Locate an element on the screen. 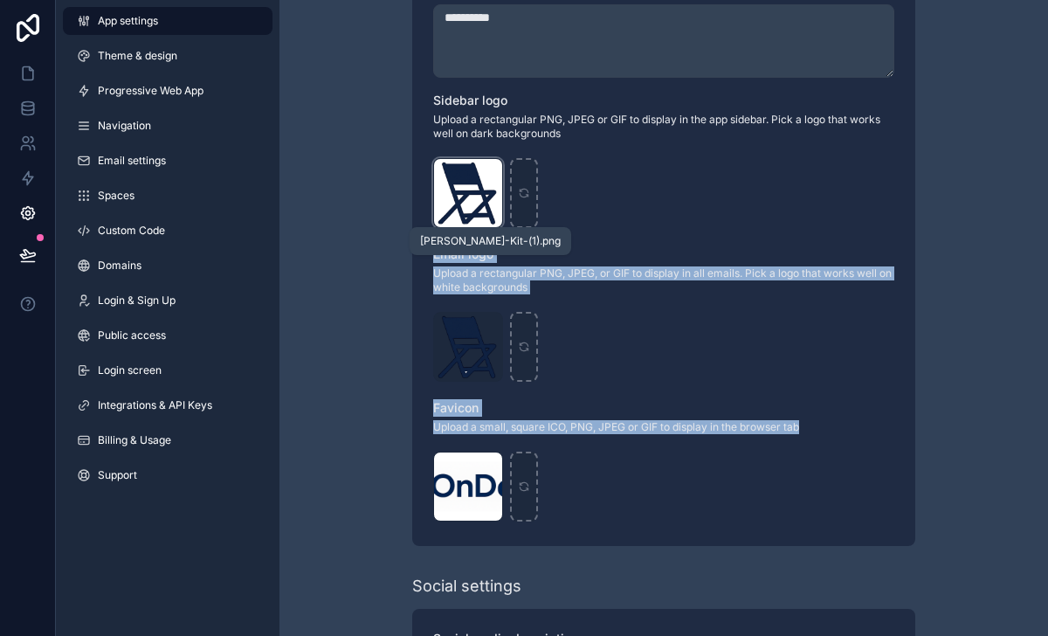  span: Navigation is located at coordinates (124, 126).